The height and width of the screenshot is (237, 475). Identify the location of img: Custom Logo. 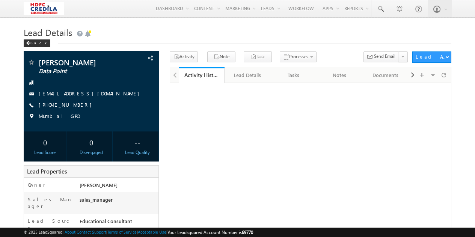
(44, 8).